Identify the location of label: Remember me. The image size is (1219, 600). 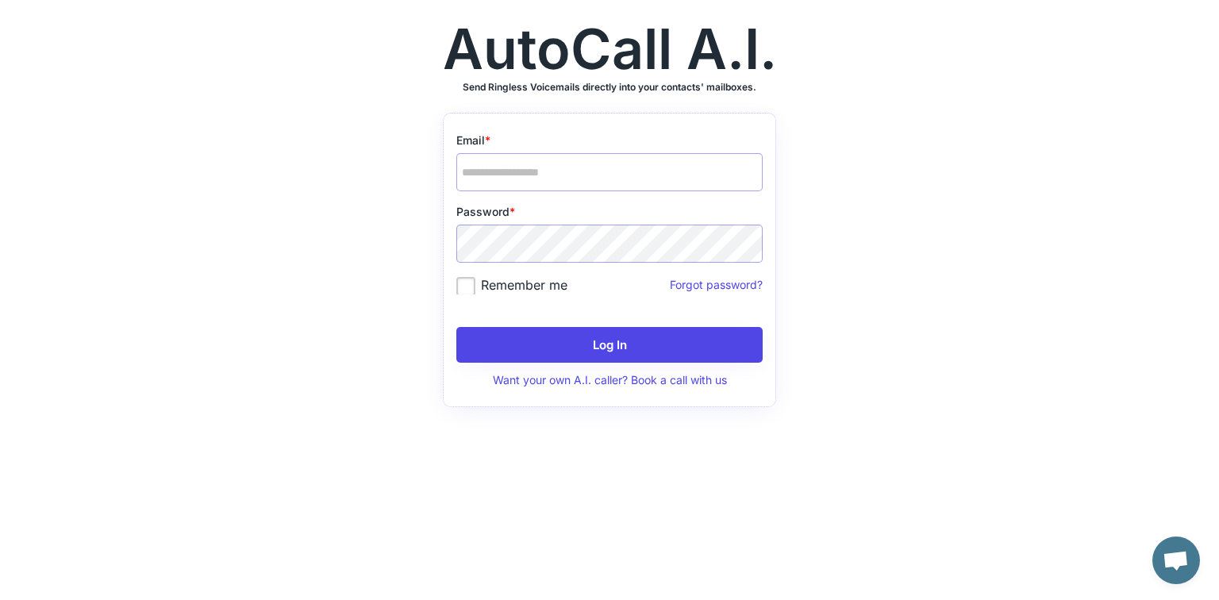
(512, 285).